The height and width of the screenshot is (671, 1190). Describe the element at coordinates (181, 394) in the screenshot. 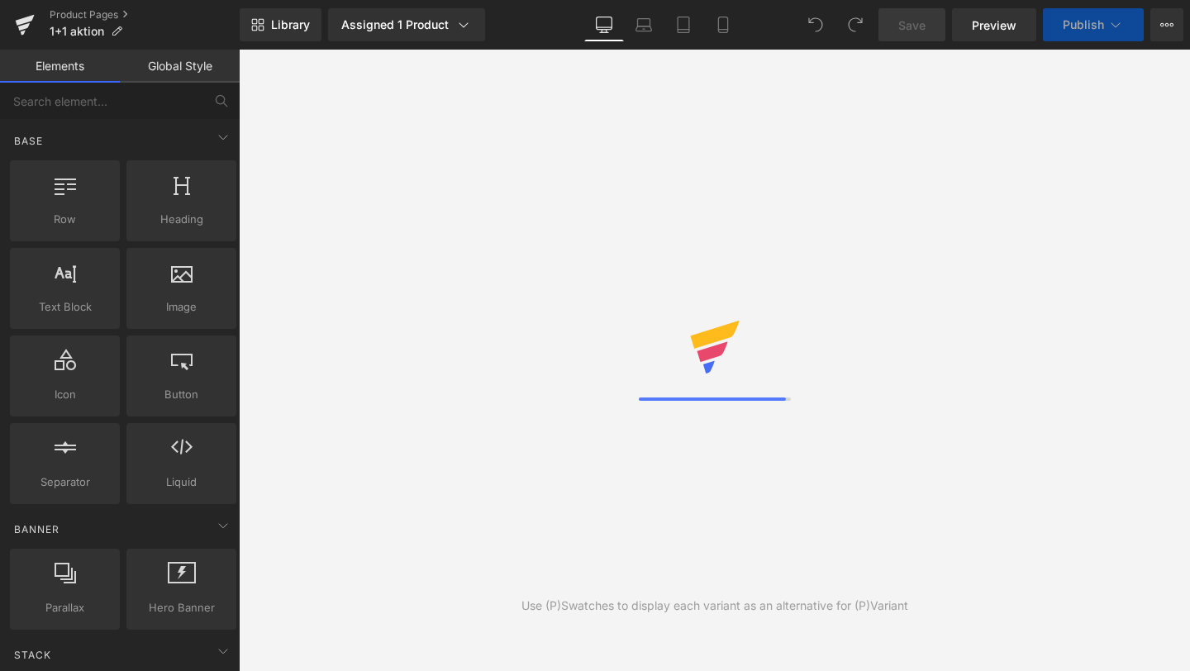

I see `span: Button` at that location.